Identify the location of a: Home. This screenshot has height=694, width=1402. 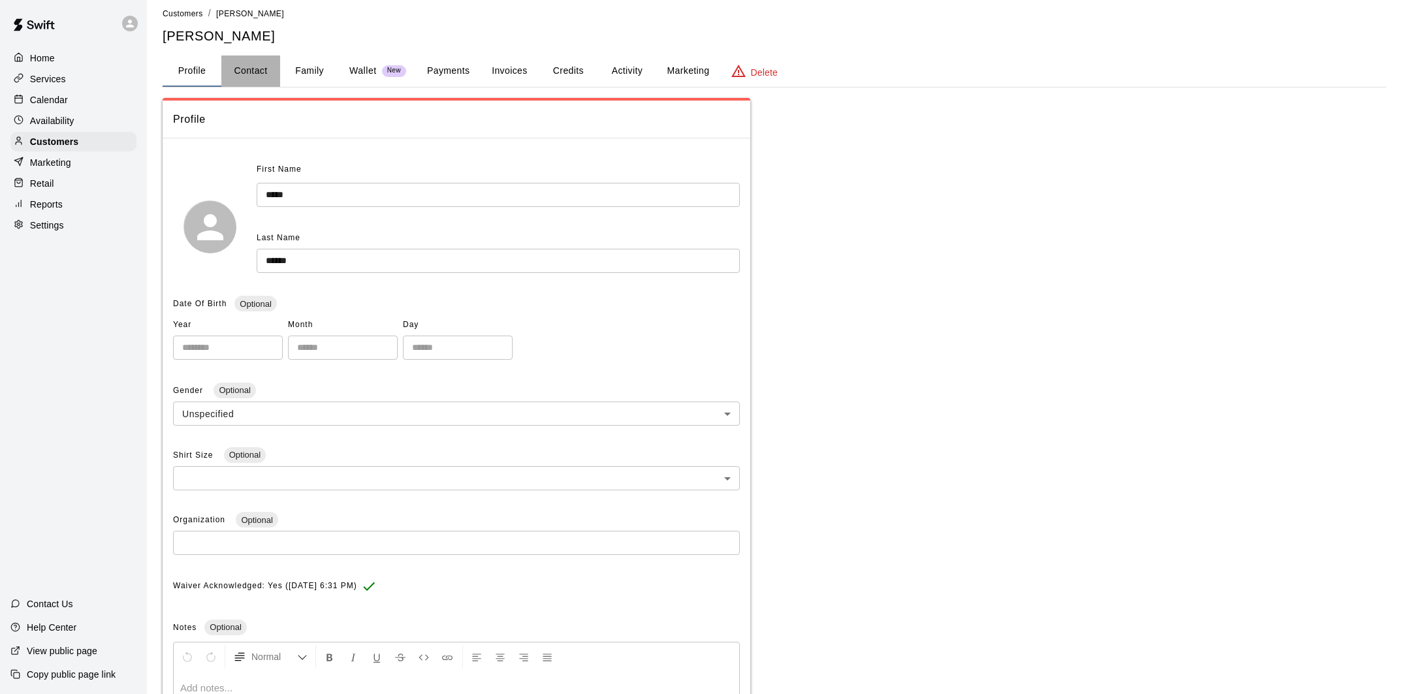
(73, 58).